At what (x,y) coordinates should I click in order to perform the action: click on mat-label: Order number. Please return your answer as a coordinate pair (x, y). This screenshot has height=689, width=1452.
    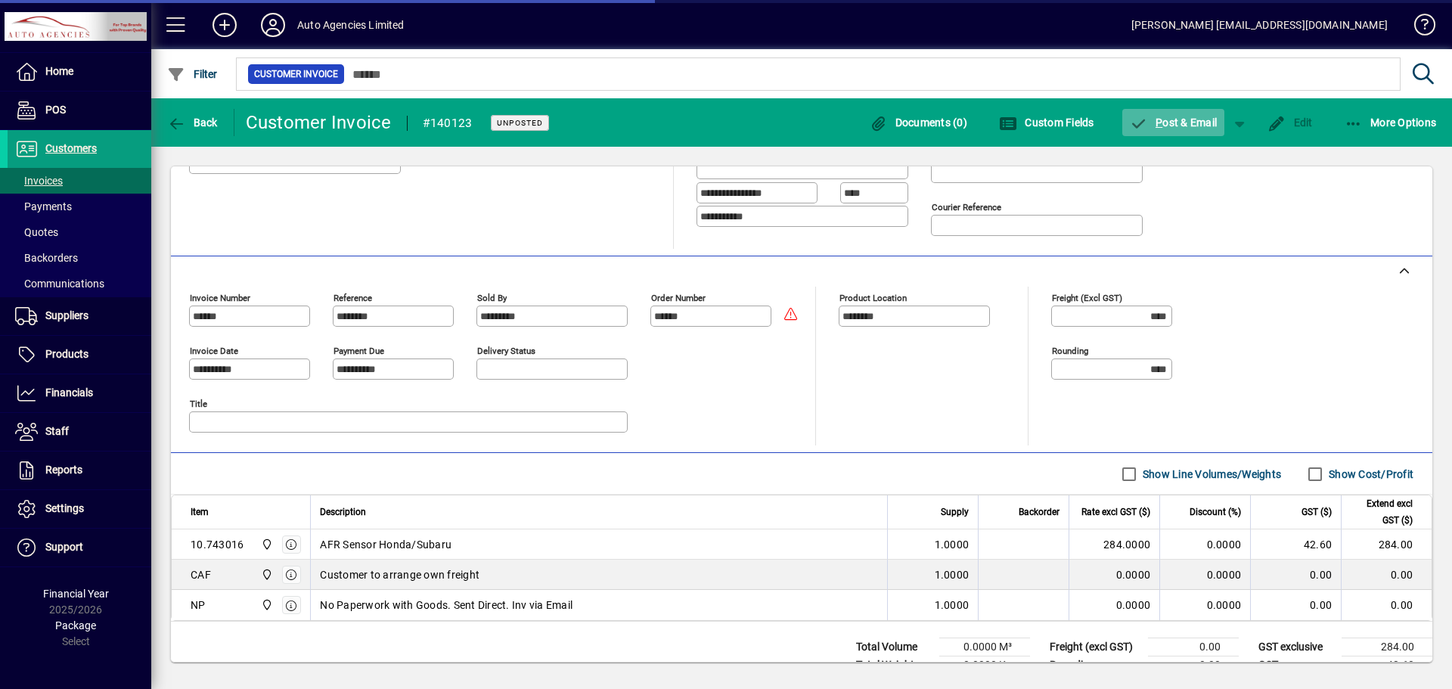
    Looking at the image, I should click on (678, 298).